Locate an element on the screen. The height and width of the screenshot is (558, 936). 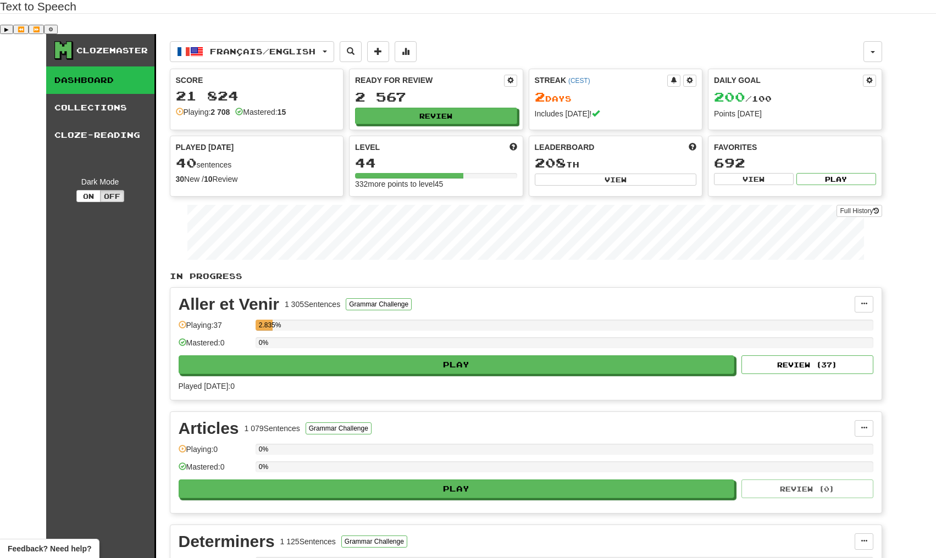
button: Off is located at coordinates (112, 196).